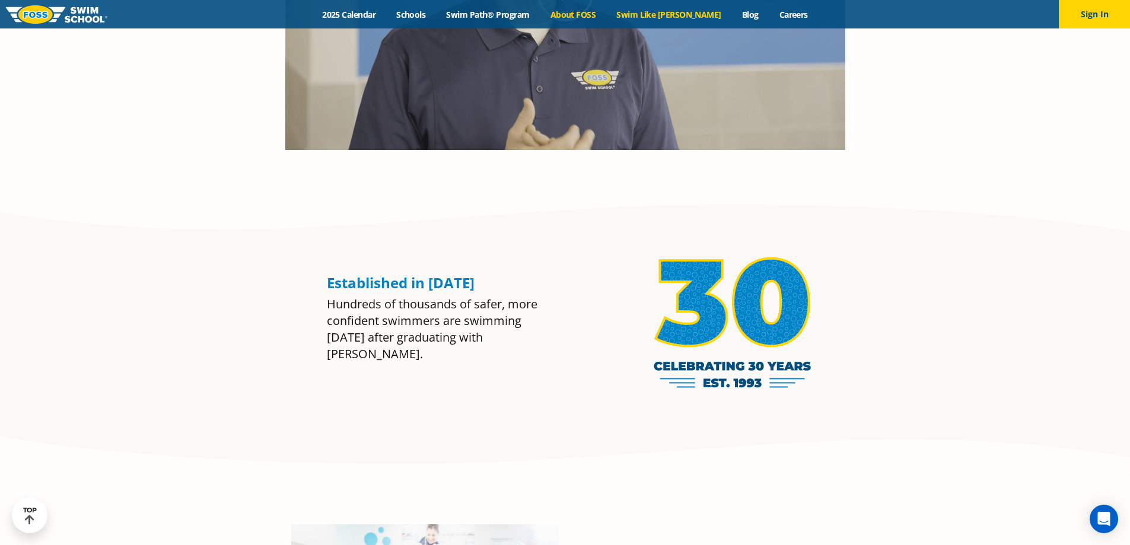 Image resolution: width=1130 pixels, height=545 pixels. I want to click on img: FOSS Swim School Logo, so click(56, 14).